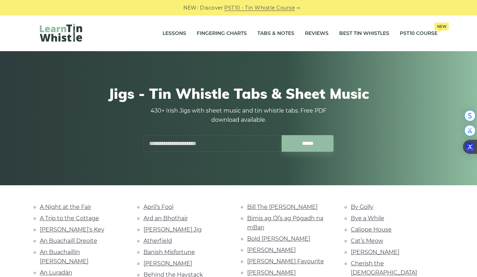  Describe the element at coordinates (442, 26) in the screenshot. I see `span: New` at that location.